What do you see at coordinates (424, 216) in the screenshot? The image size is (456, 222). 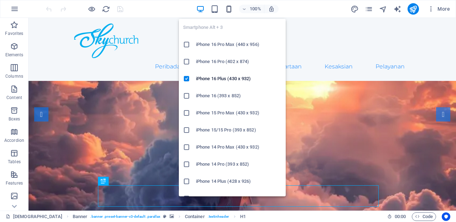 I see `span: Code` at bounding box center [424, 216].